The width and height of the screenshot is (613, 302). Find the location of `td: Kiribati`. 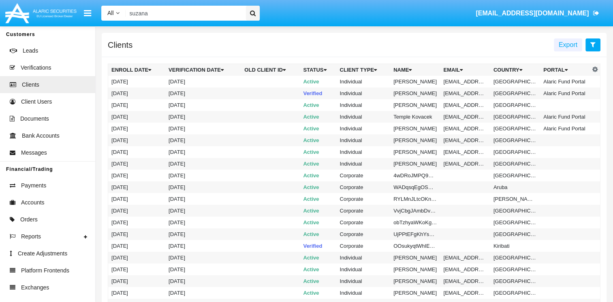

td: Kiribati is located at coordinates (515, 246).